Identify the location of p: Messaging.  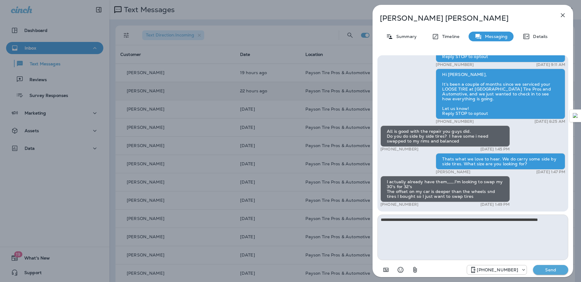
(495, 36).